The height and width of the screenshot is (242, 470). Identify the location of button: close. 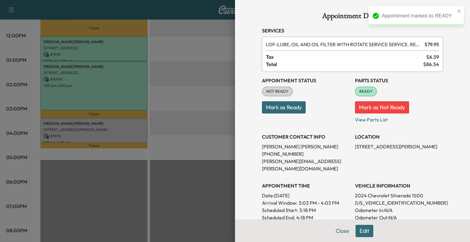
(459, 11).